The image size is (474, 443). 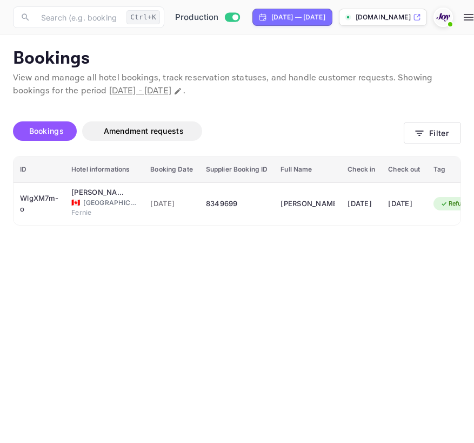 I want to click on span: Amendment requests, so click(x=144, y=131).